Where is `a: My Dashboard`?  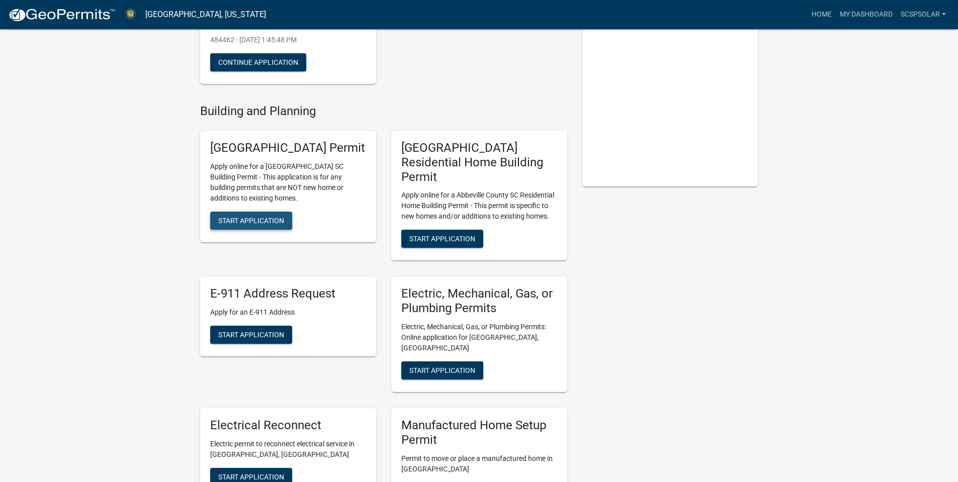 a: My Dashboard is located at coordinates (866, 15).